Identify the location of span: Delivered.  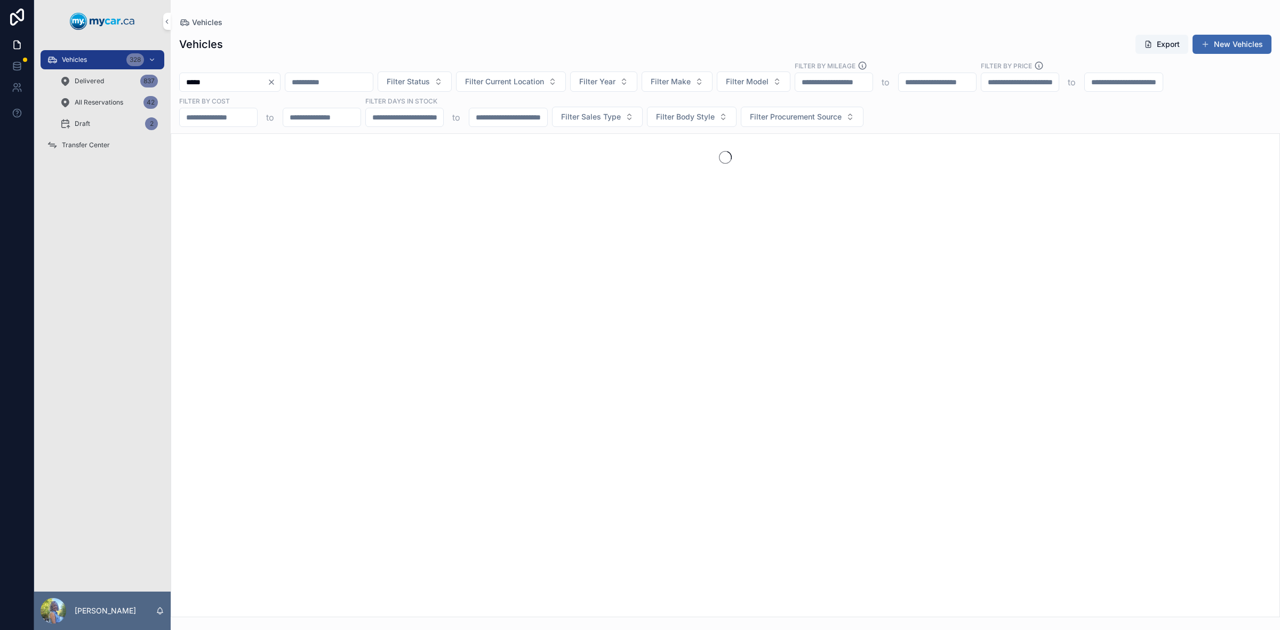
(89, 81).